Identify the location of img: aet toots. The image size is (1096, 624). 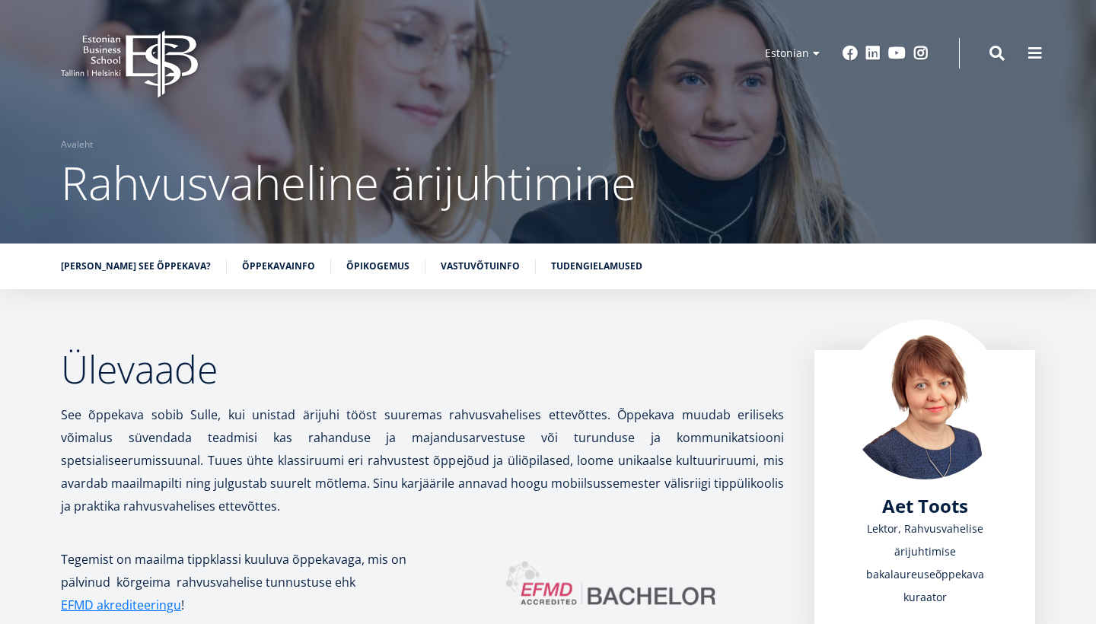
(925, 400).